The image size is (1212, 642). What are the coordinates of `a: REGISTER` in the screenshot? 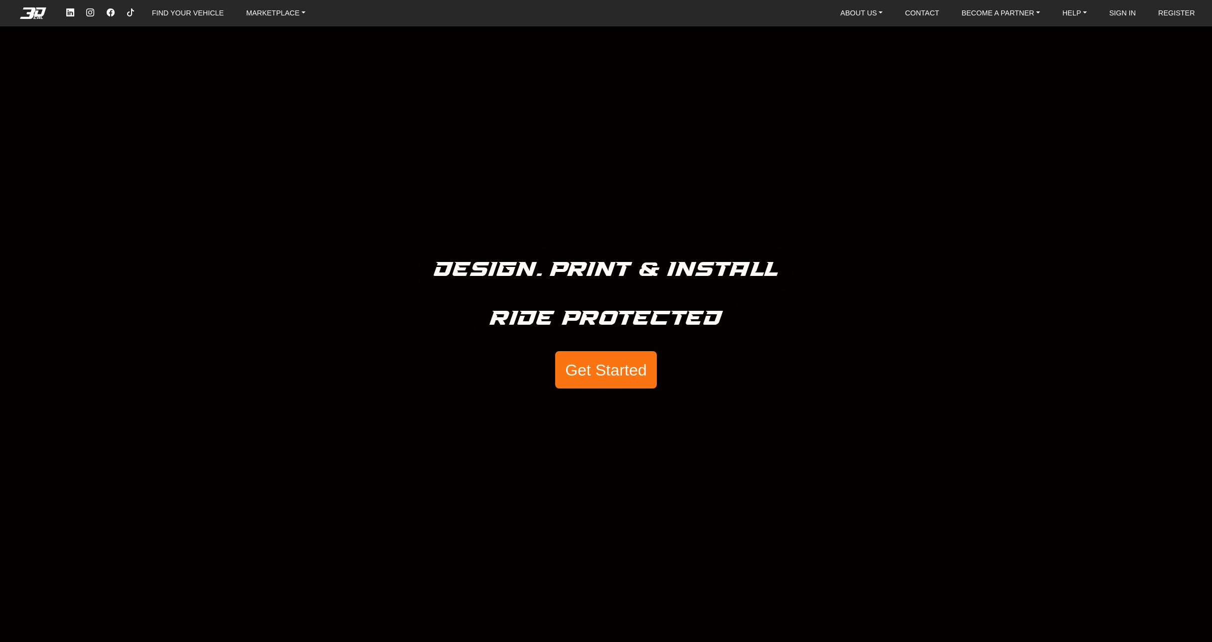 It's located at (1177, 13).